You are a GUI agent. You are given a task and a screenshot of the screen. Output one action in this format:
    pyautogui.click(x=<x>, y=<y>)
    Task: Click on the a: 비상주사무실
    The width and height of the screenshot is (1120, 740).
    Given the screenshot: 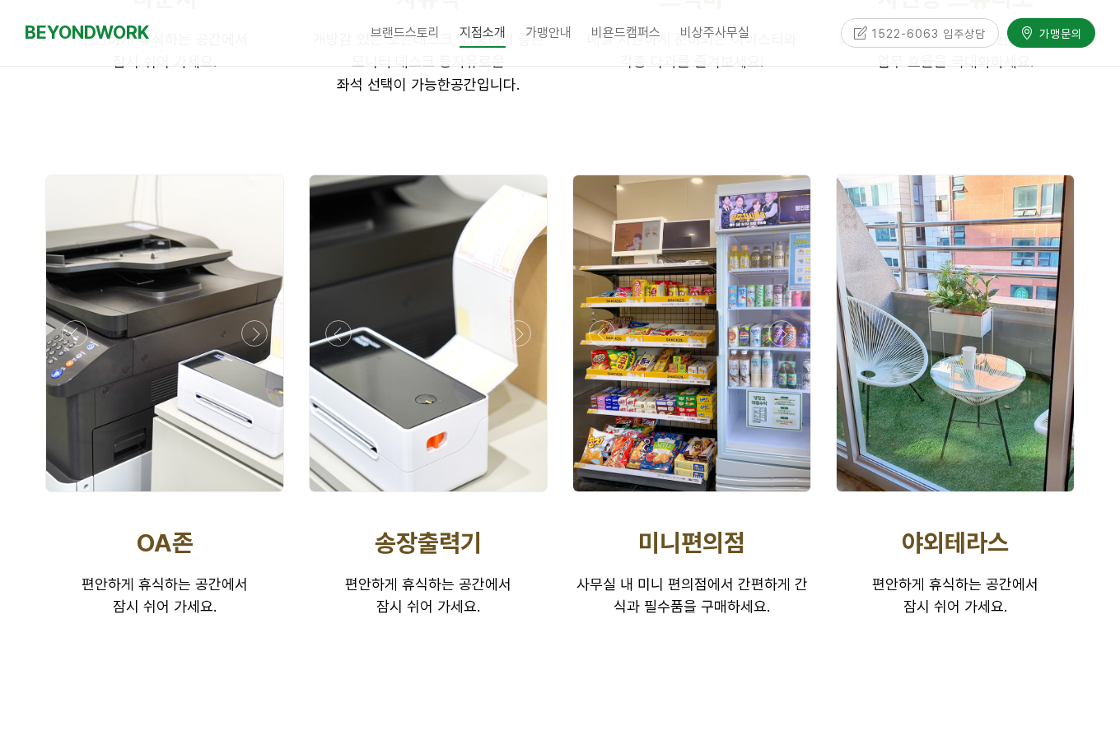 What is the action you would take?
    pyautogui.click(x=715, y=33)
    